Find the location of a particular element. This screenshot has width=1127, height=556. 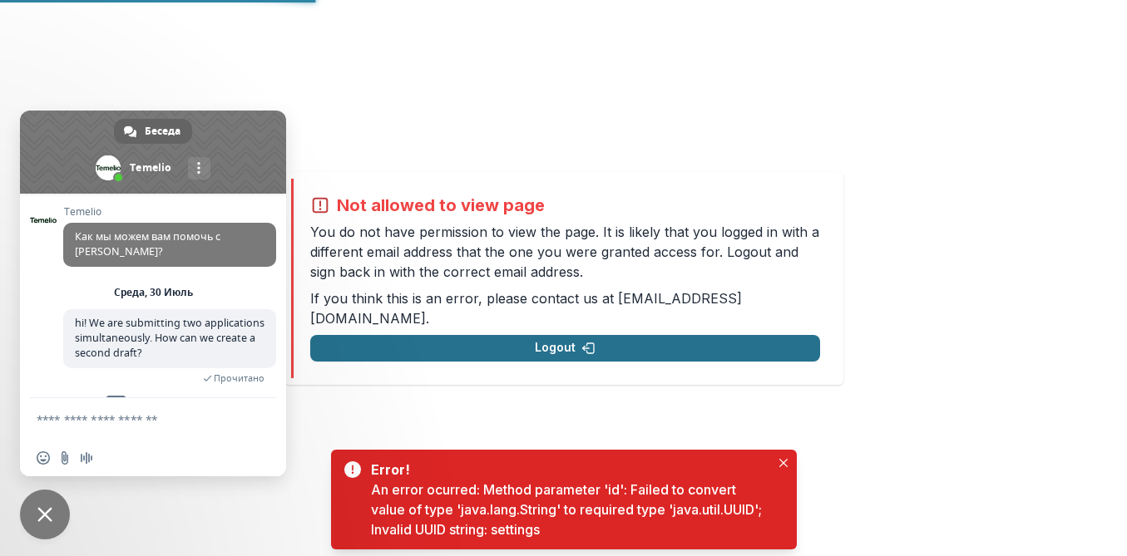

span: Вставить emoji is located at coordinates (43, 458).